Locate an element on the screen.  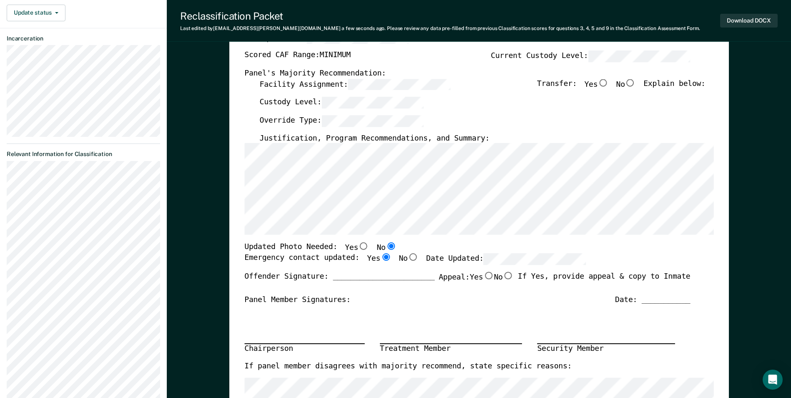
div: Updated Photo Needed: is located at coordinates (320, 248).